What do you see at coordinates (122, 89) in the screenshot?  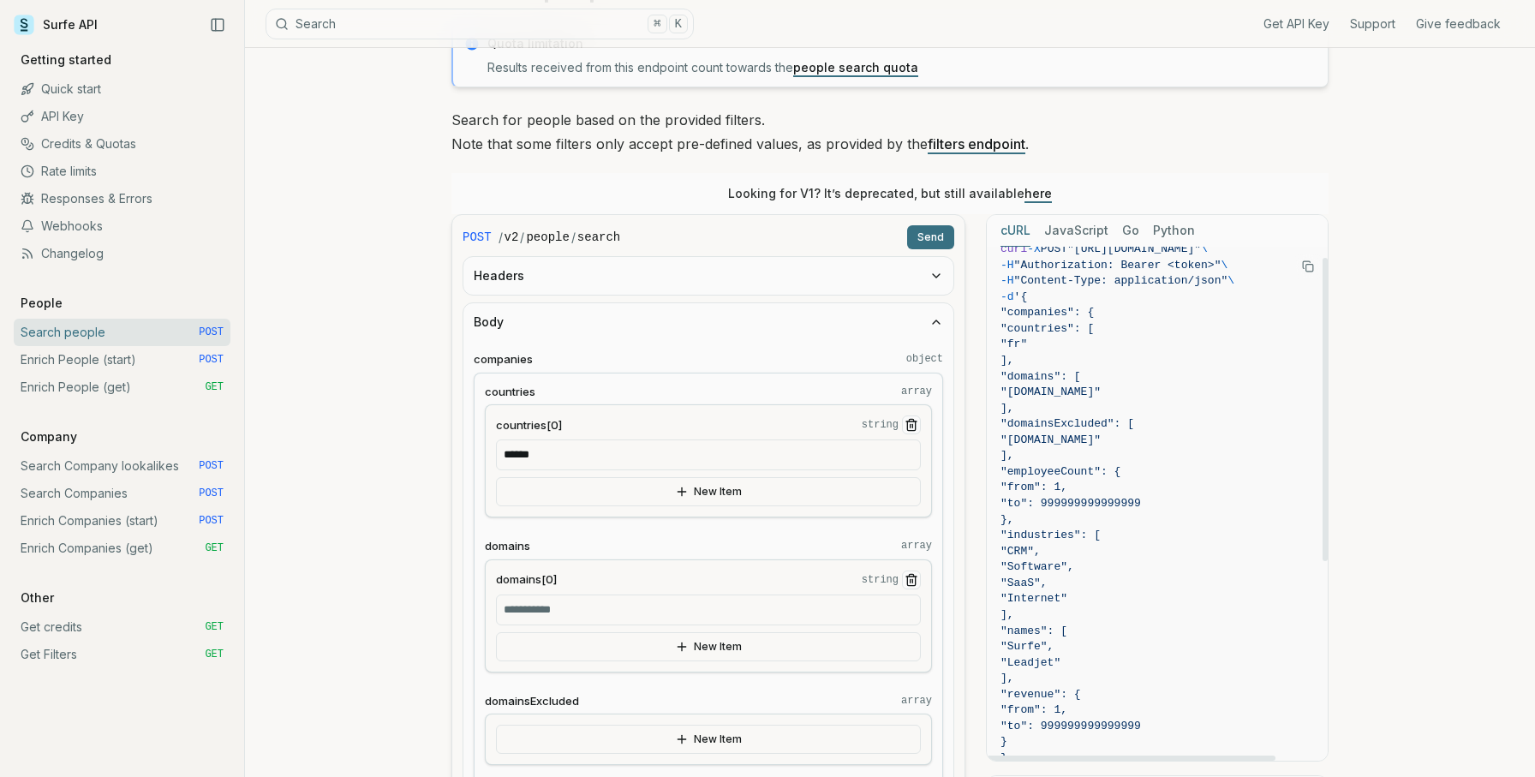 I see `a: Quick start` at bounding box center [122, 89].